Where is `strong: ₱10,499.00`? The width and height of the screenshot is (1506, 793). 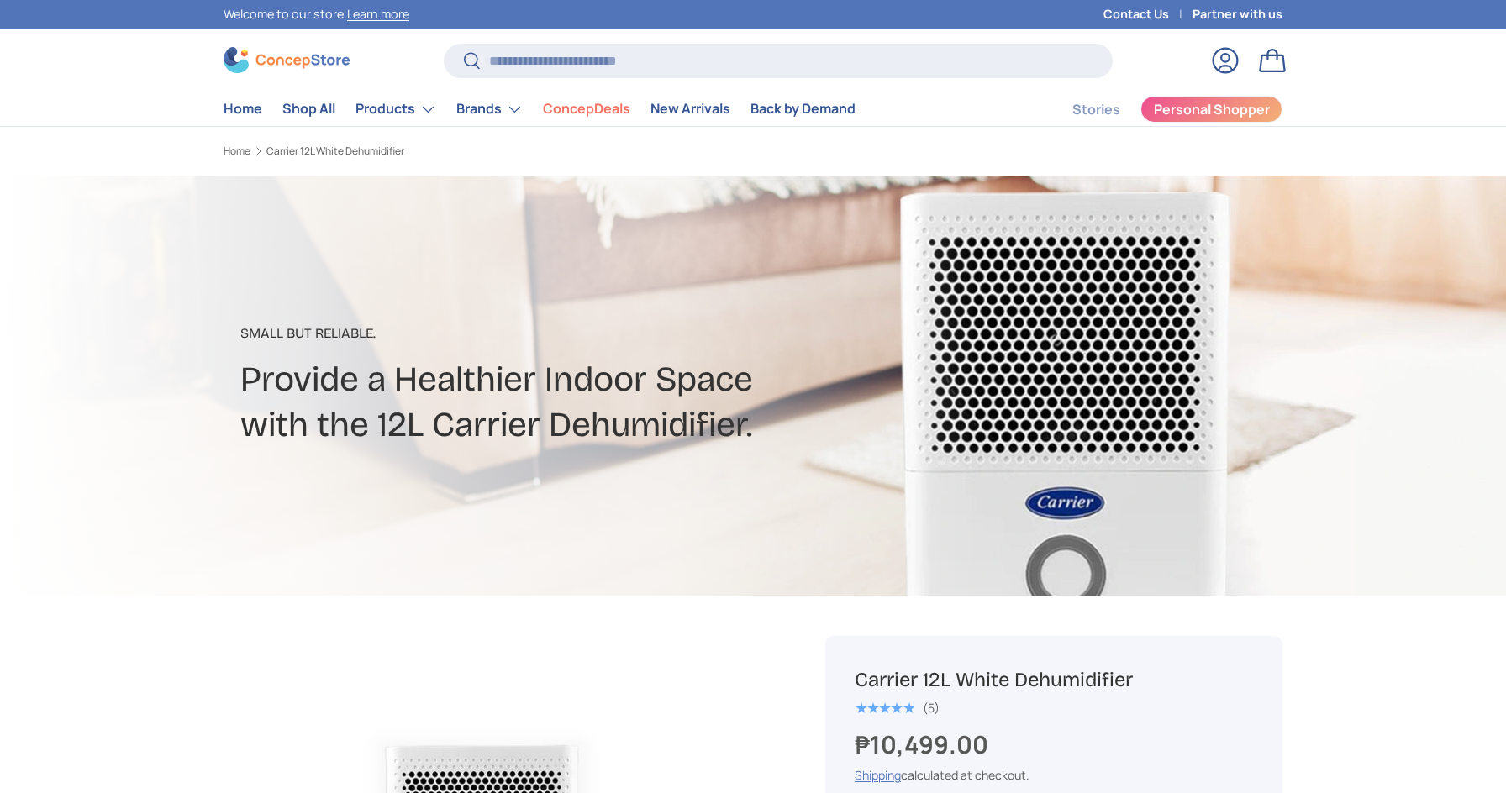 strong: ₱10,499.00 is located at coordinates (924, 745).